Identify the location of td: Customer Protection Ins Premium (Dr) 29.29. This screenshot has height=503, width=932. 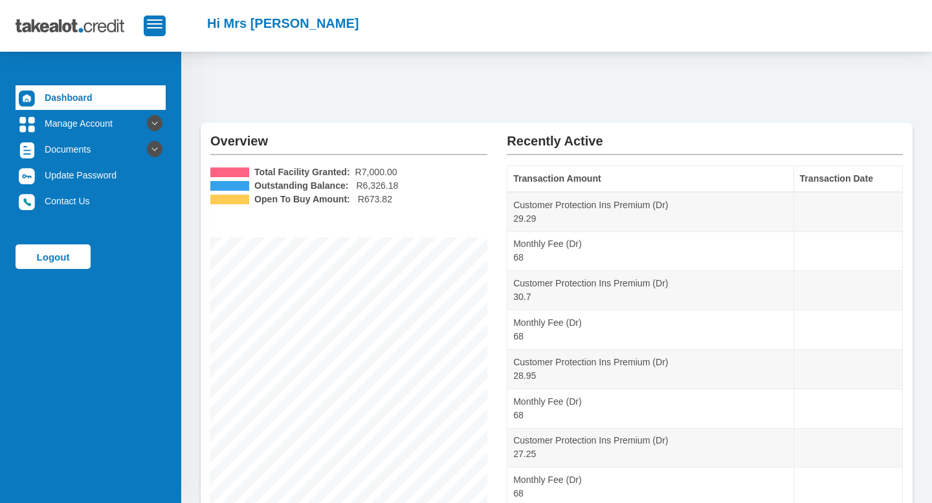
(650, 212).